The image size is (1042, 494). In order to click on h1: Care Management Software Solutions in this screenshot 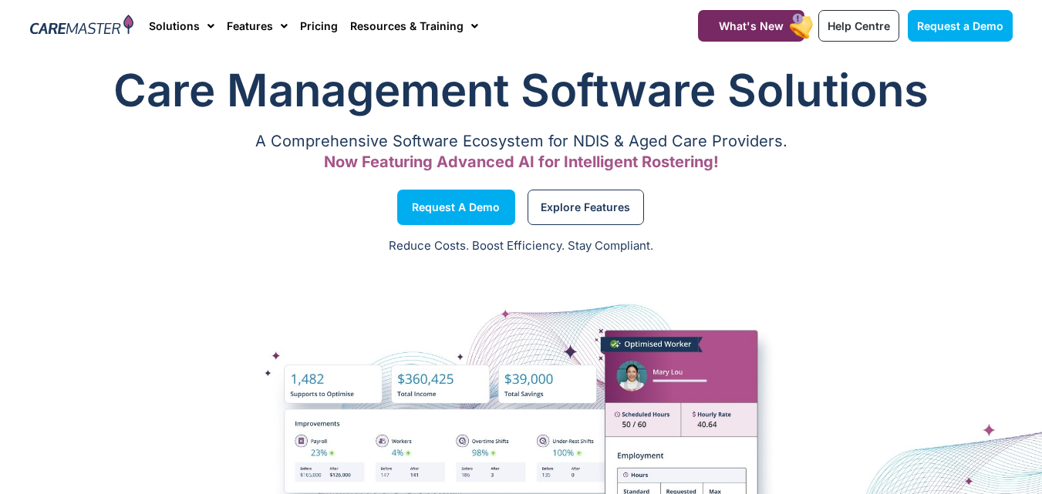, I will do `click(521, 90)`.